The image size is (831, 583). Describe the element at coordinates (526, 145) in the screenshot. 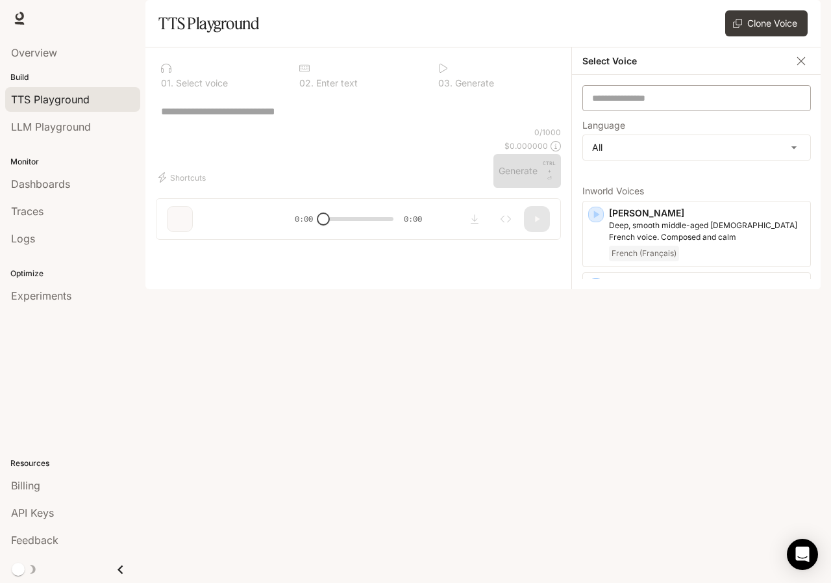

I see `p: $ 0.000000` at that location.